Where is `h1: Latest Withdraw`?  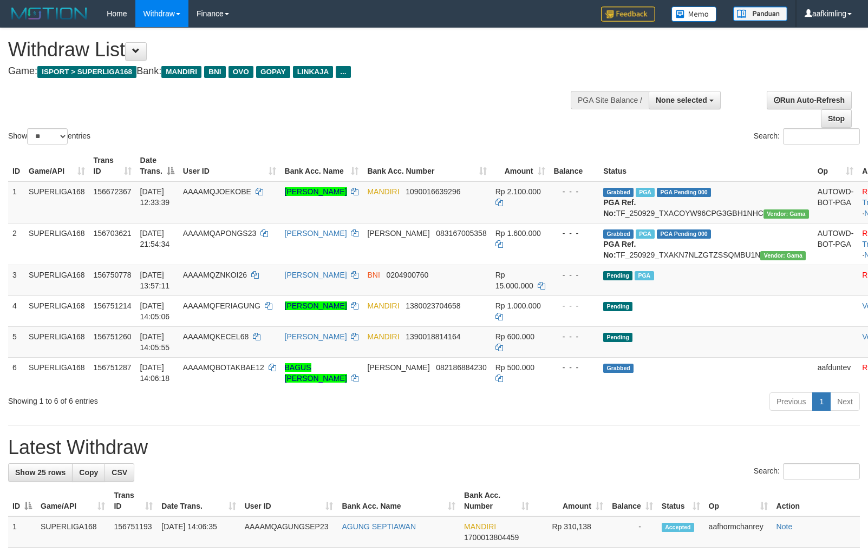 h1: Latest Withdraw is located at coordinates (434, 448).